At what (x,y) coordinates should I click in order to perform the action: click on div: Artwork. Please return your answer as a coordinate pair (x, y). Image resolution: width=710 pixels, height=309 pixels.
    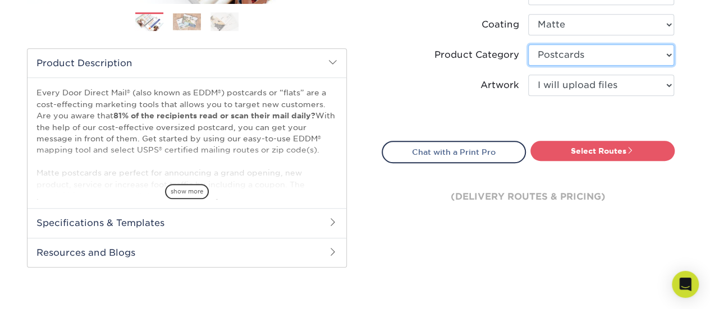
    Looking at the image, I should click on (499, 85).